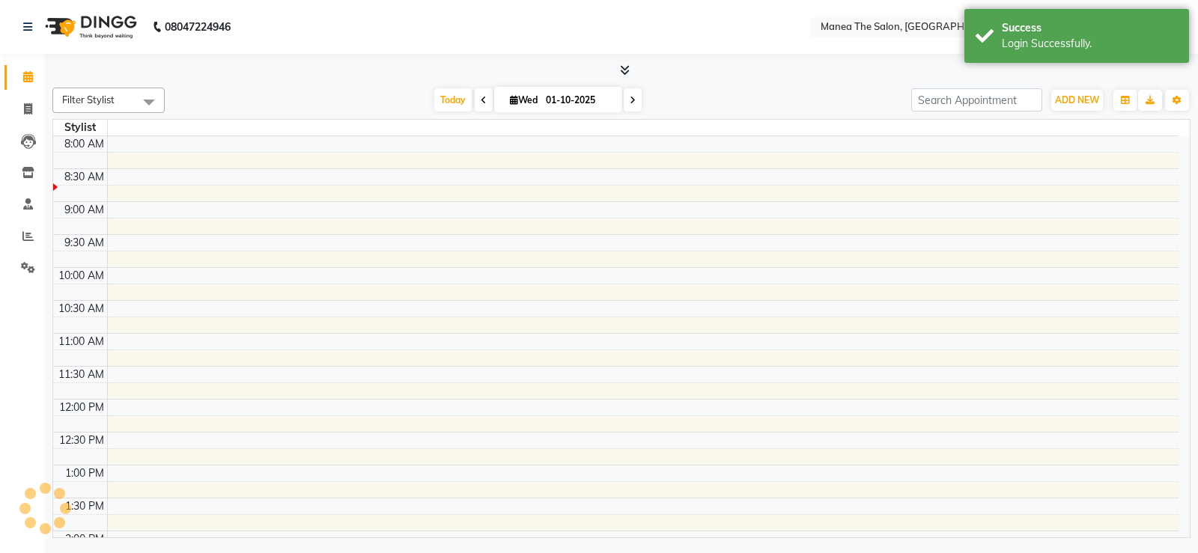  What do you see at coordinates (1089, 28) in the screenshot?
I see `div: Success` at bounding box center [1089, 28].